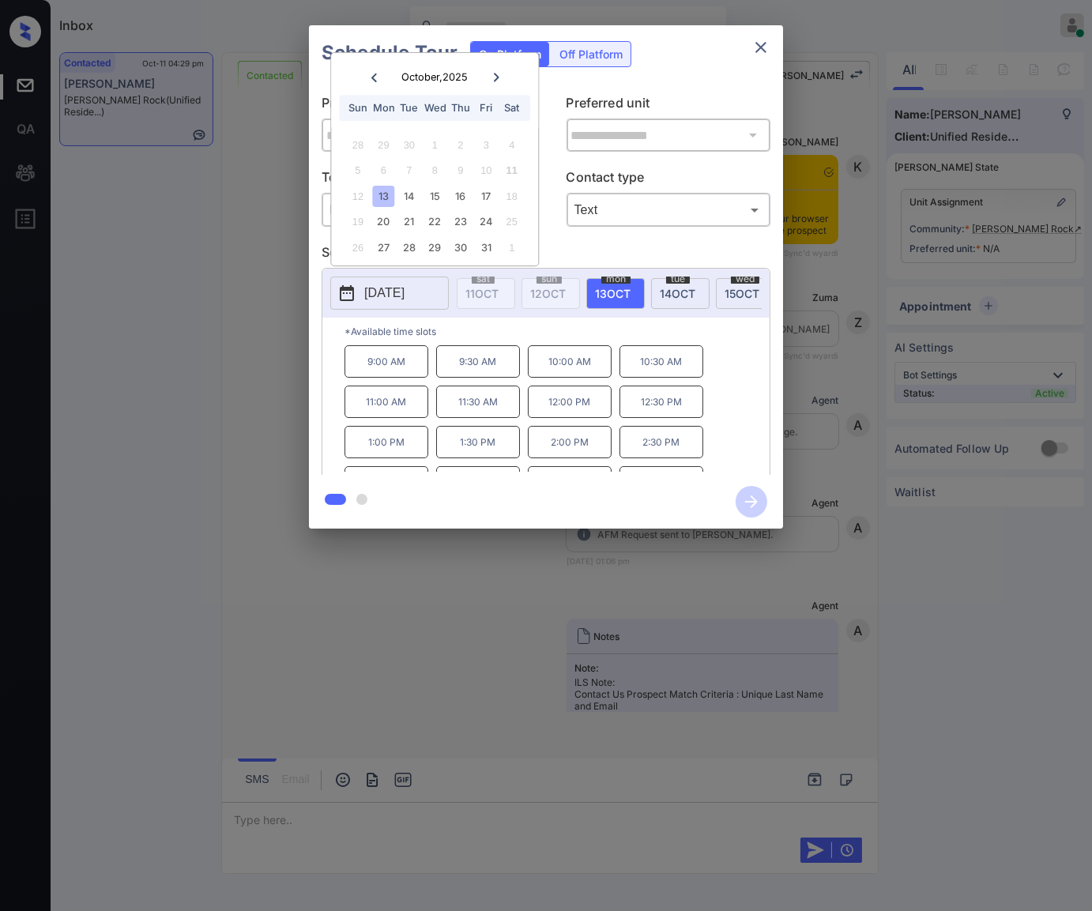 The image size is (1092, 911). I want to click on div: Text, so click(669, 209).